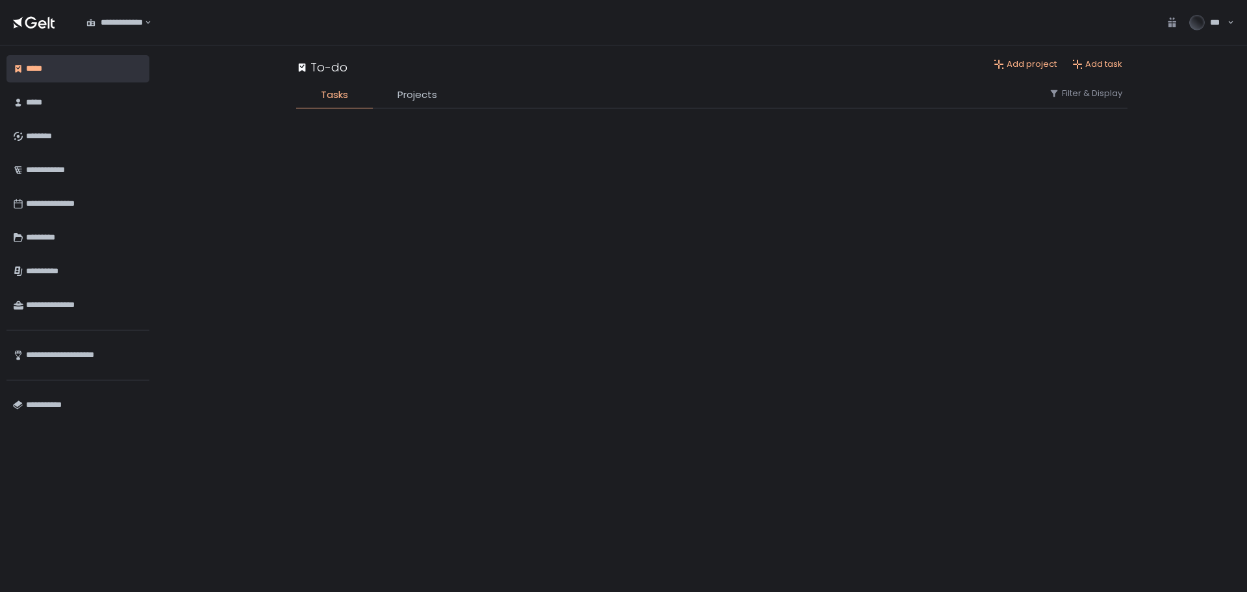 This screenshot has height=592, width=1247. I want to click on span: Projects, so click(417, 95).